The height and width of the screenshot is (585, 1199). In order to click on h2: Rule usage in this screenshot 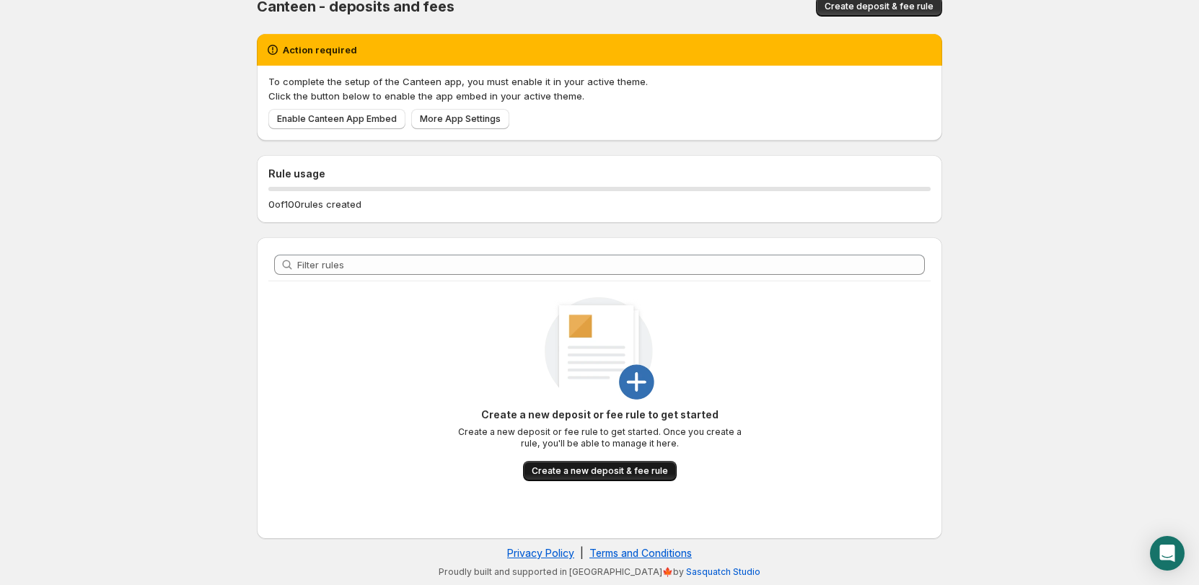, I will do `click(600, 174)`.